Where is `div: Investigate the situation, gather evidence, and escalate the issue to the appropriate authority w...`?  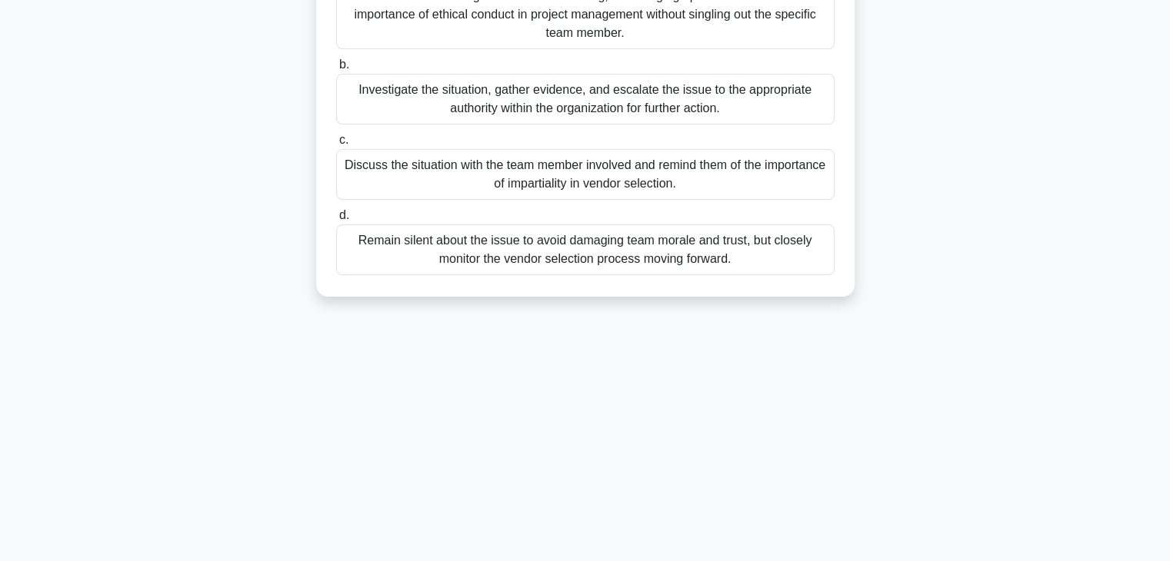 div: Investigate the situation, gather evidence, and escalate the issue to the appropriate authority w... is located at coordinates (585, 99).